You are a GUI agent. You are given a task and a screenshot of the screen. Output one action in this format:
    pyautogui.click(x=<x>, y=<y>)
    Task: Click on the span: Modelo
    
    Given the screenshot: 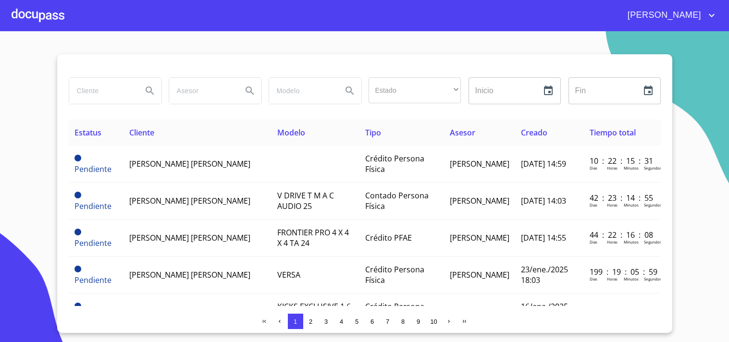 What is the action you would take?
    pyautogui.click(x=291, y=133)
    